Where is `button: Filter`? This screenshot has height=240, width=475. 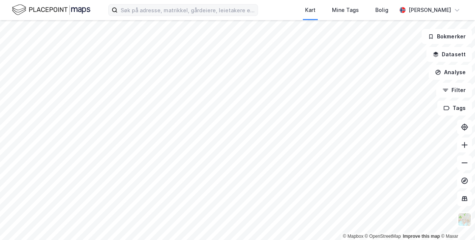 button: Filter is located at coordinates (454, 90).